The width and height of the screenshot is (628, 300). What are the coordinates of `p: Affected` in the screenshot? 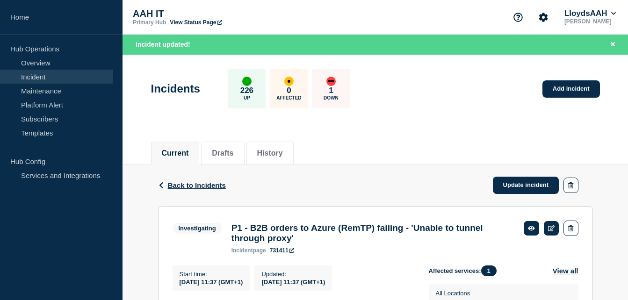 It's located at (288, 98).